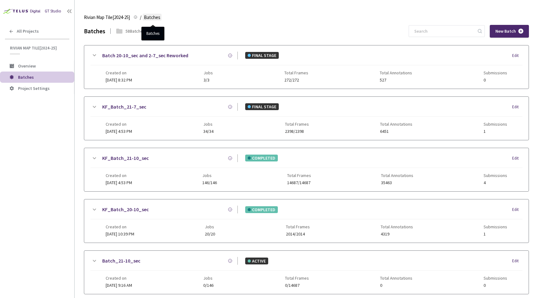  What do you see at coordinates (443, 31) in the screenshot?
I see `input: Search` at bounding box center [443, 31].